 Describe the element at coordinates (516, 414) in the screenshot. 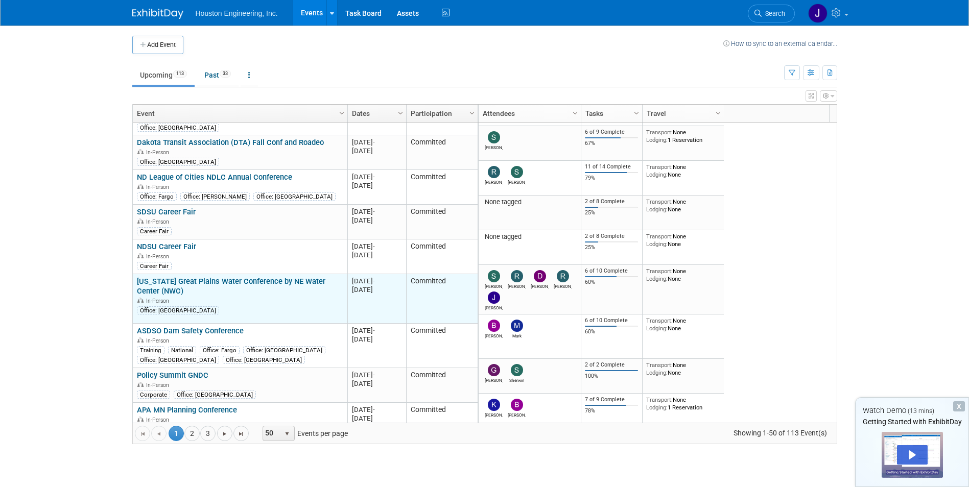

I see `div: Brett Gunderson` at that location.